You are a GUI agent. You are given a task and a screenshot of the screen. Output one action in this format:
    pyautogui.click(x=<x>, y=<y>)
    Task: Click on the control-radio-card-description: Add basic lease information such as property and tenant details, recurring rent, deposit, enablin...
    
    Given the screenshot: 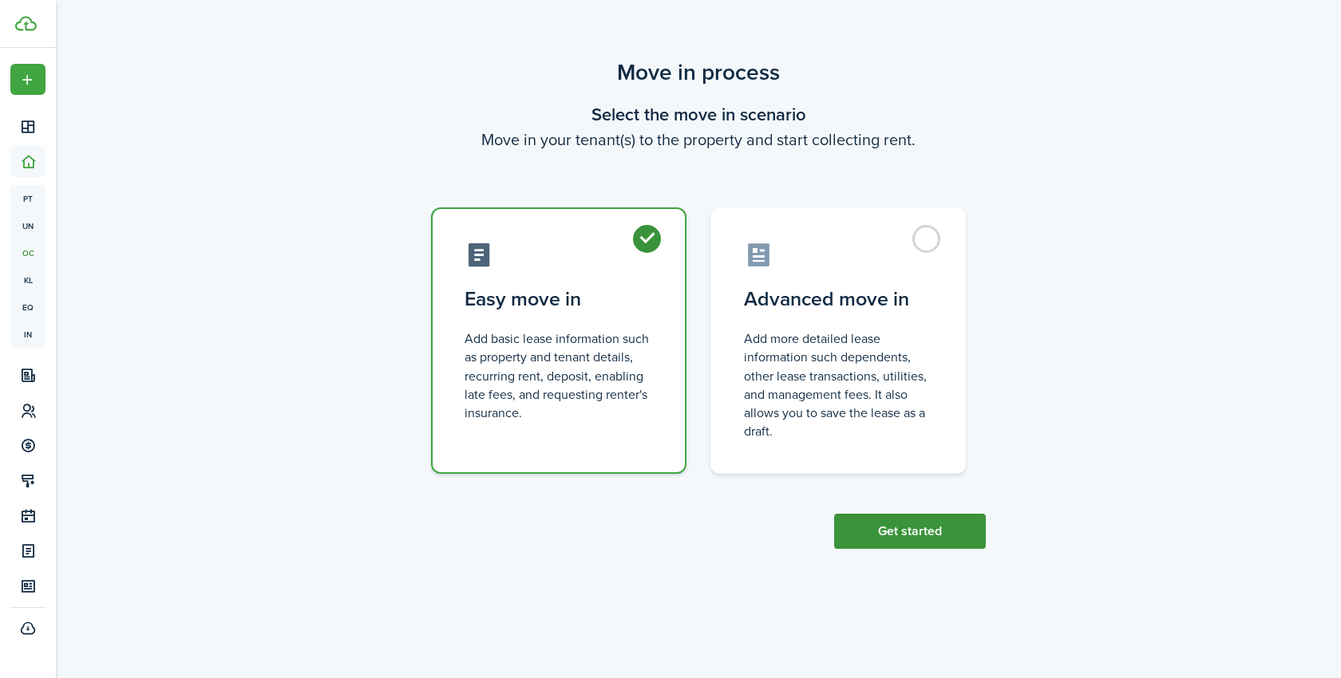 What is the action you would take?
    pyautogui.click(x=559, y=376)
    